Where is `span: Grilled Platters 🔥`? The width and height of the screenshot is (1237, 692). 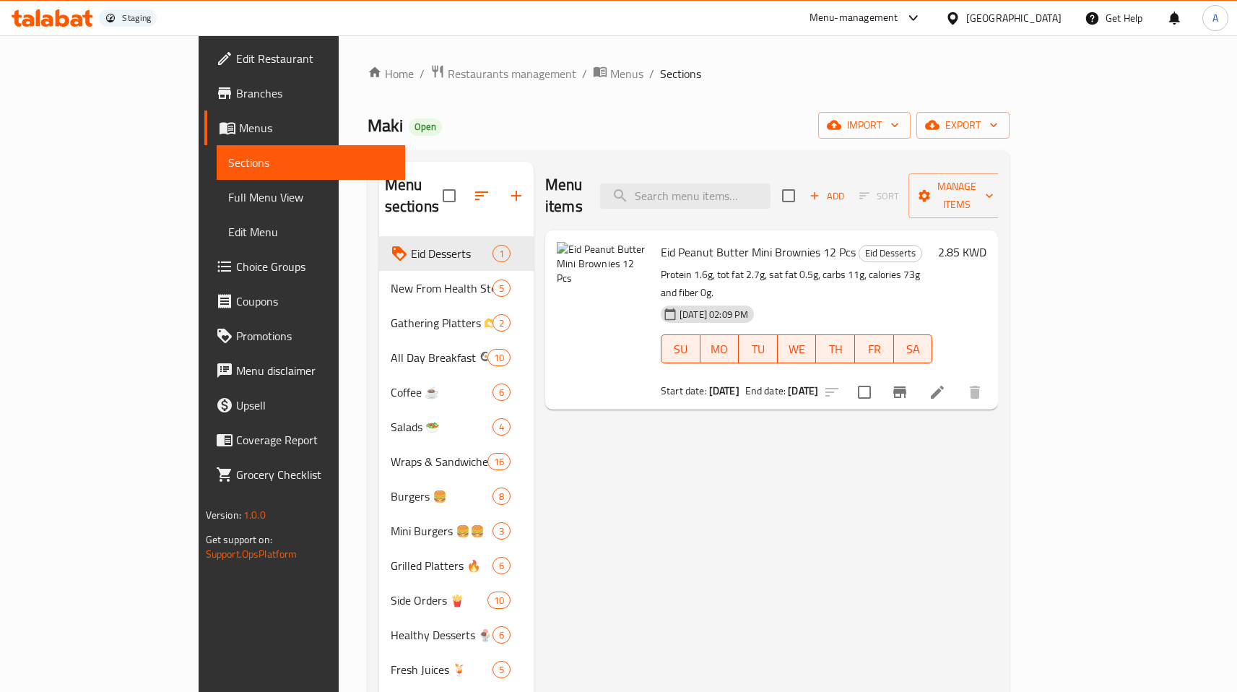
span: Grilled Platters 🔥 is located at coordinates (441, 565).